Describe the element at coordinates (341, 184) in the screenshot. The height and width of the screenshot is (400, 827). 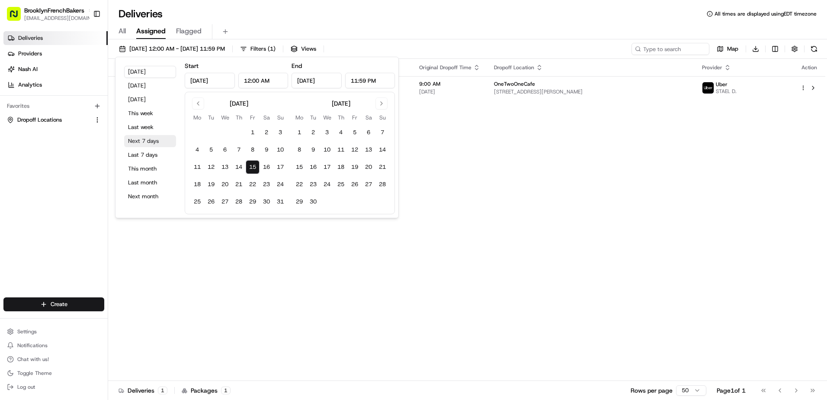
I see `button: 25` at that location.